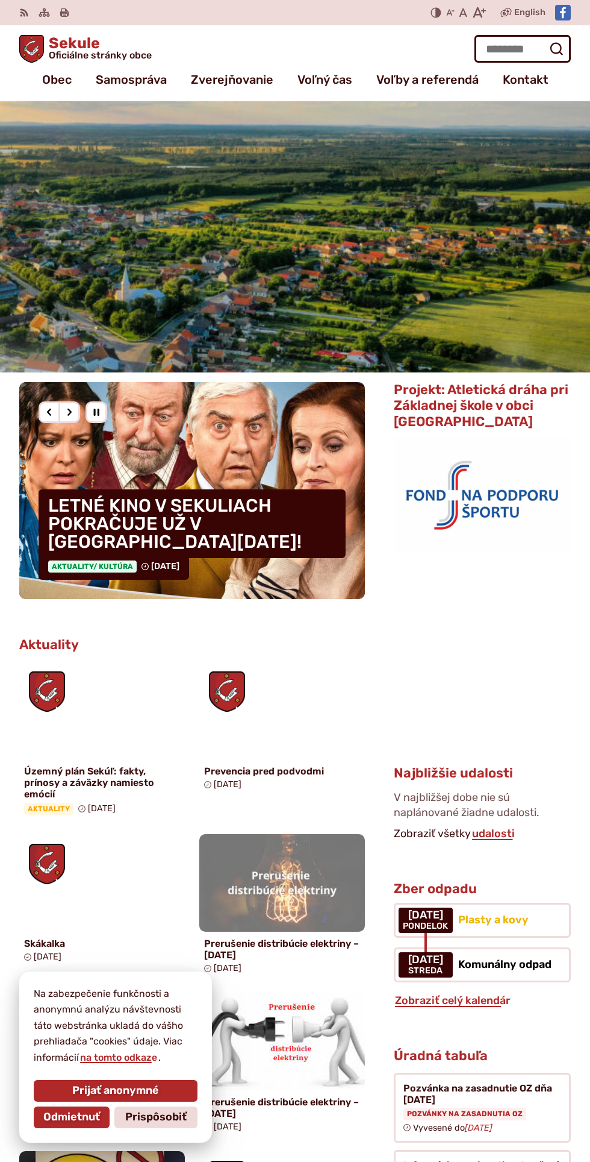  Describe the element at coordinates (325, 80) in the screenshot. I see `a: Voľný čas` at that location.